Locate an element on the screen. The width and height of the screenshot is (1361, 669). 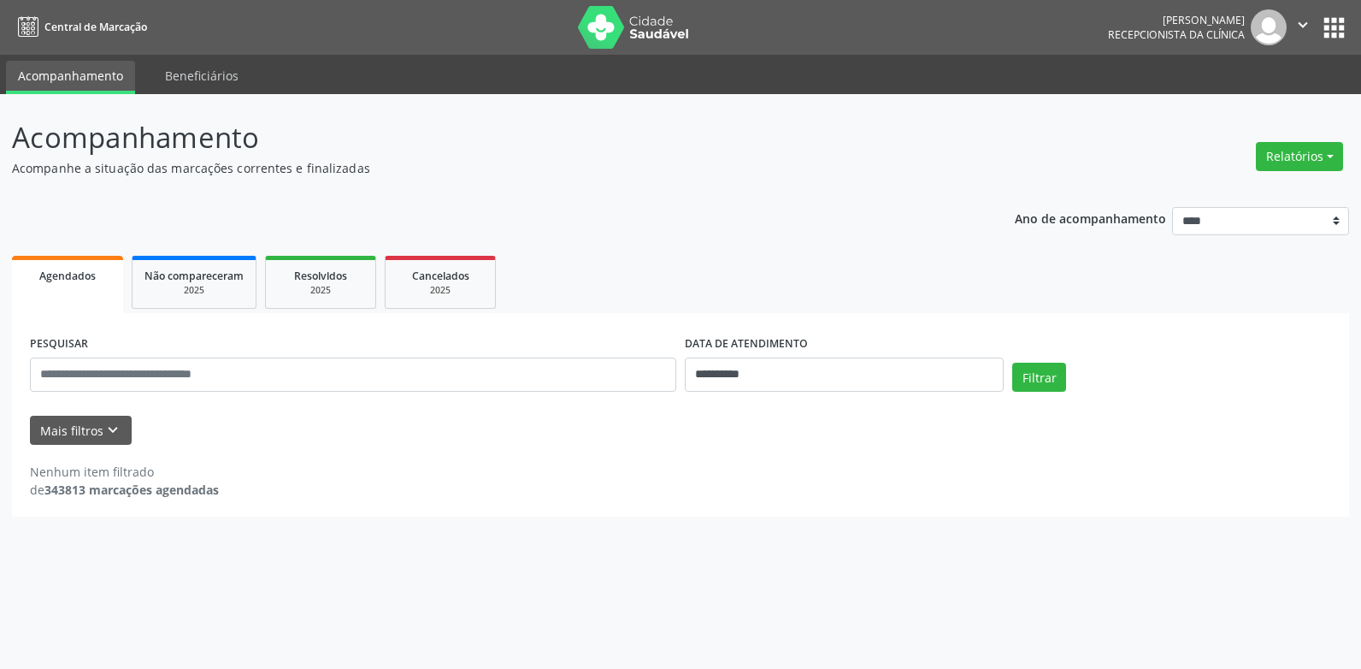
div: Nenhum item filtrado is located at coordinates (124, 471).